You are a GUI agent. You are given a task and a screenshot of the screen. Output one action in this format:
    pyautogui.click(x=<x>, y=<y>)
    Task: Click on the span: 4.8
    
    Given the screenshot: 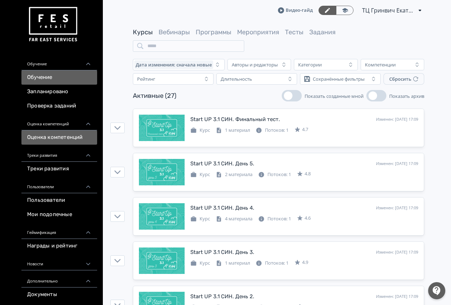 What is the action you would take?
    pyautogui.click(x=307, y=174)
    